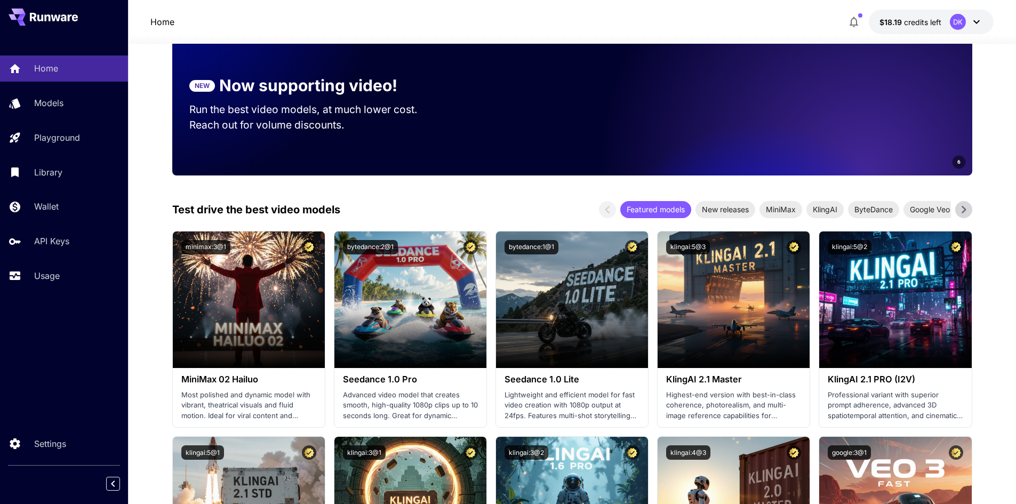 This screenshot has height=504, width=1016. Describe the element at coordinates (572, 379) in the screenshot. I see `h3: Seedance 1.0 Lite` at that location.